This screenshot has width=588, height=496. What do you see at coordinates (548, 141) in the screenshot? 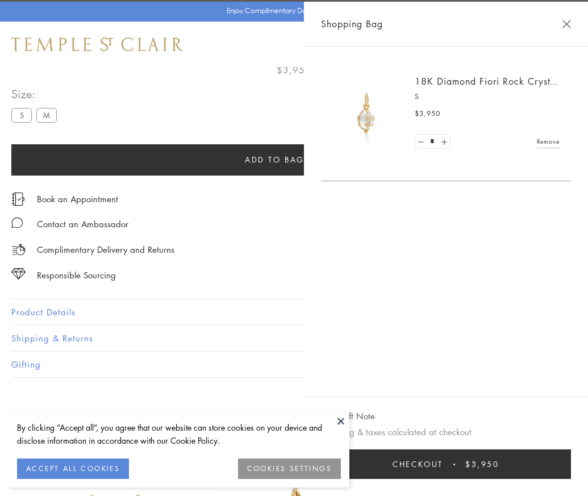
I see `a: Remove` at bounding box center [548, 141].